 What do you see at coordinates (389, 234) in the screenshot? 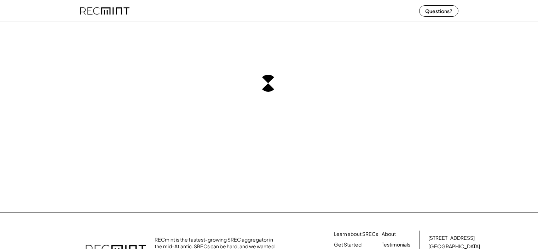
I see `a: About` at bounding box center [389, 234].